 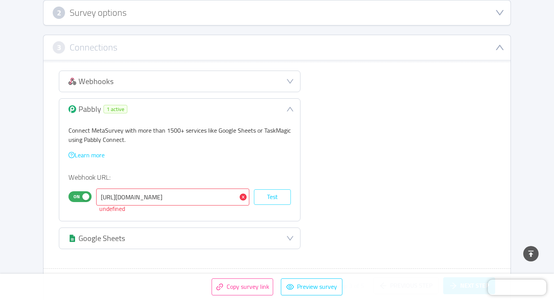 What do you see at coordinates (96, 81) in the screenshot?
I see `div: Webhooks` at bounding box center [96, 81].